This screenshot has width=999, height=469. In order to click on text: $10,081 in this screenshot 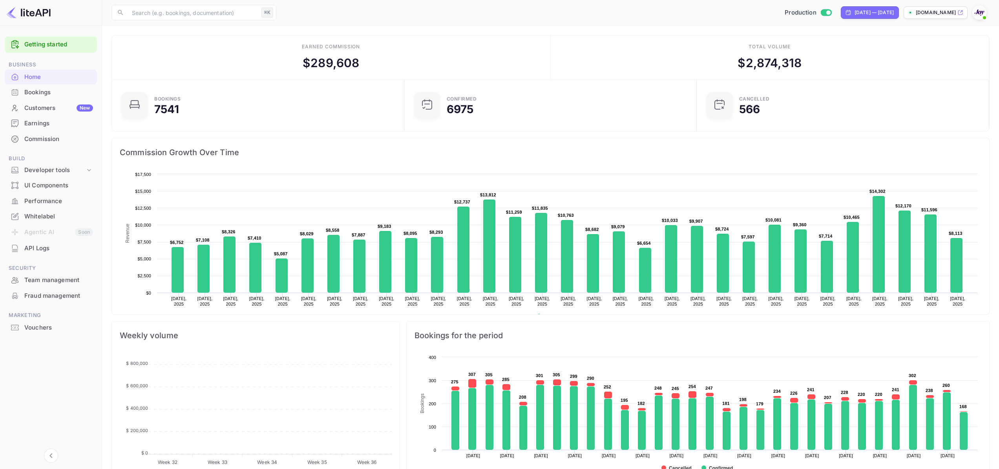, I will do `click(773, 220)`.